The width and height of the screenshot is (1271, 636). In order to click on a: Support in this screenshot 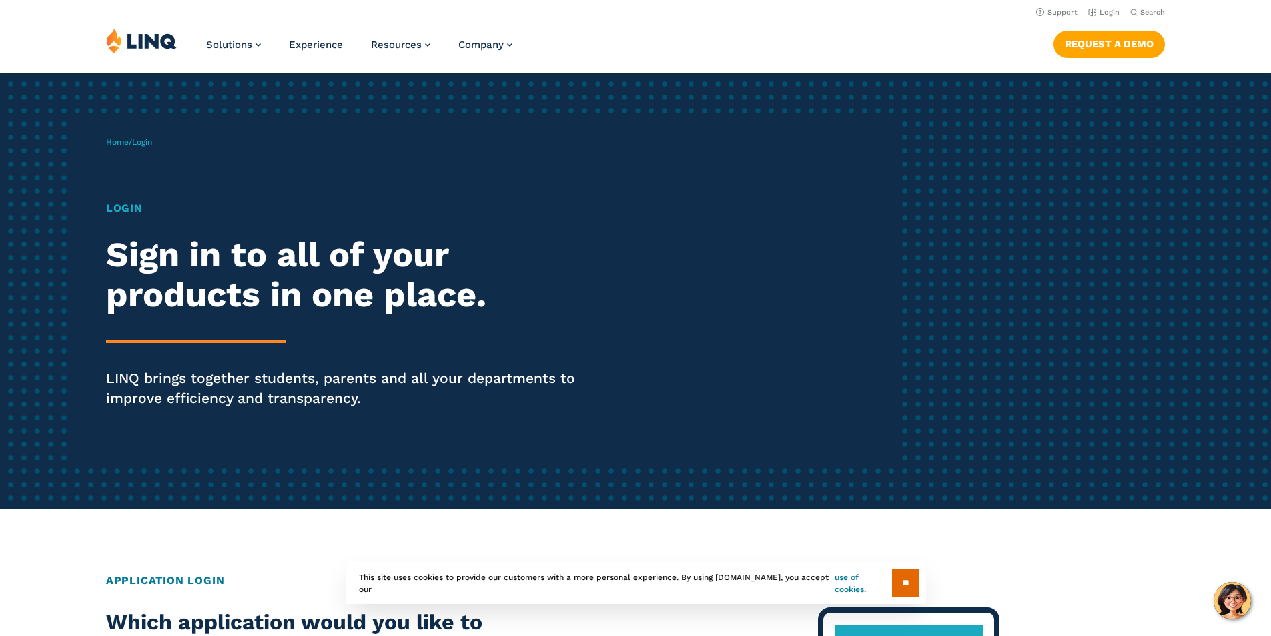, I will do `click(1057, 12)`.